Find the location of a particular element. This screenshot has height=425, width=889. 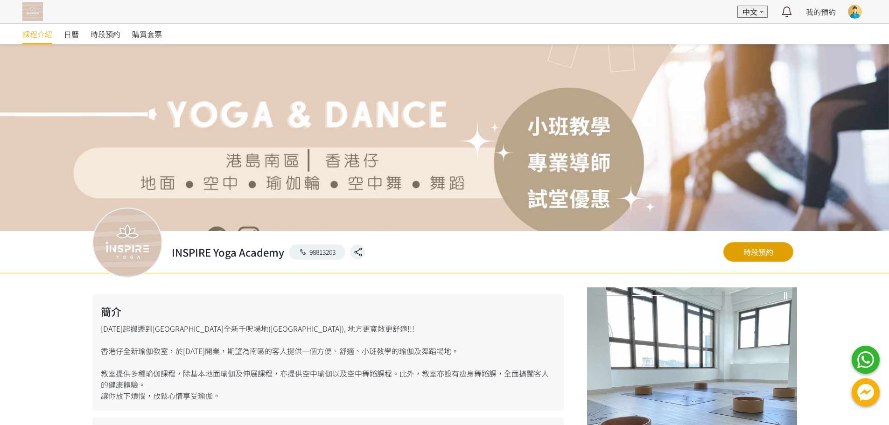

span: 課程介紹 is located at coordinates (37, 34).